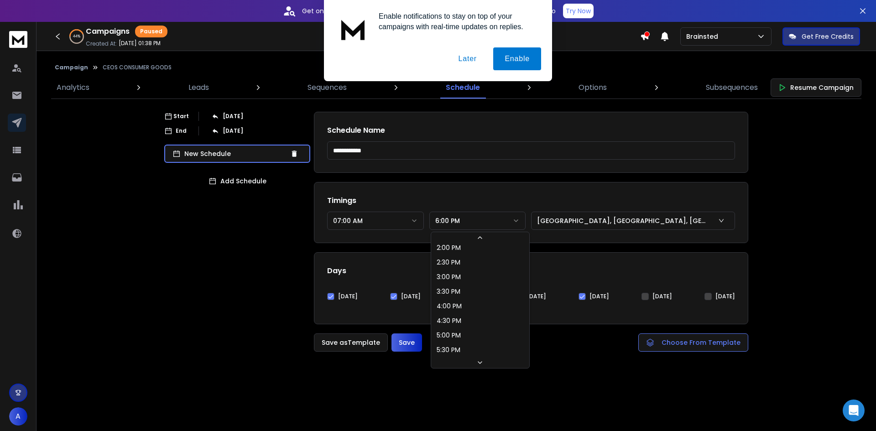 Image resolution: width=876 pixels, height=431 pixels. I want to click on span: A, so click(18, 417).